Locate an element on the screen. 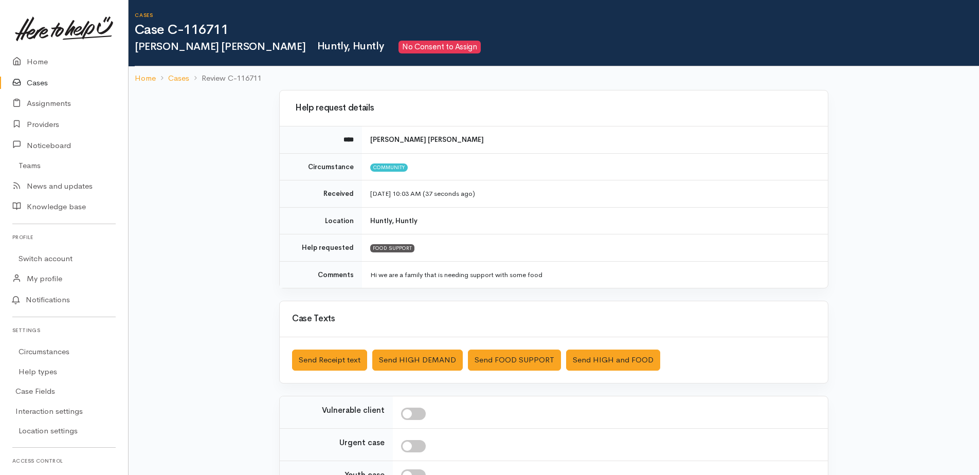 Image resolution: width=979 pixels, height=475 pixels. button: Send Receipt text is located at coordinates (330, 360).